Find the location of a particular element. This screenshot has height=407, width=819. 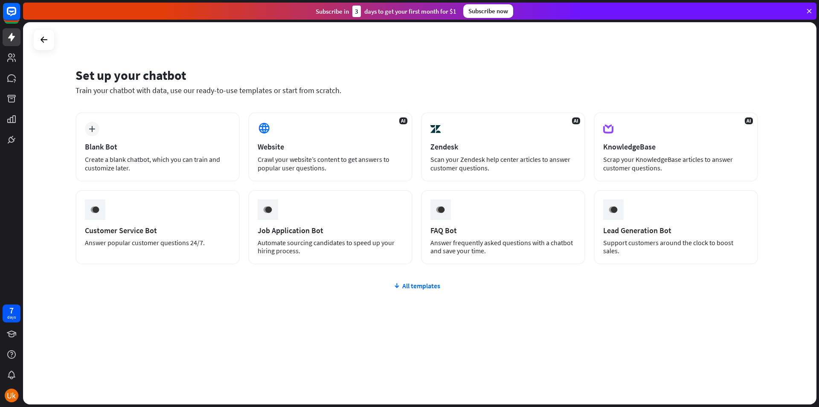

div: Subscribe now is located at coordinates (488, 11).